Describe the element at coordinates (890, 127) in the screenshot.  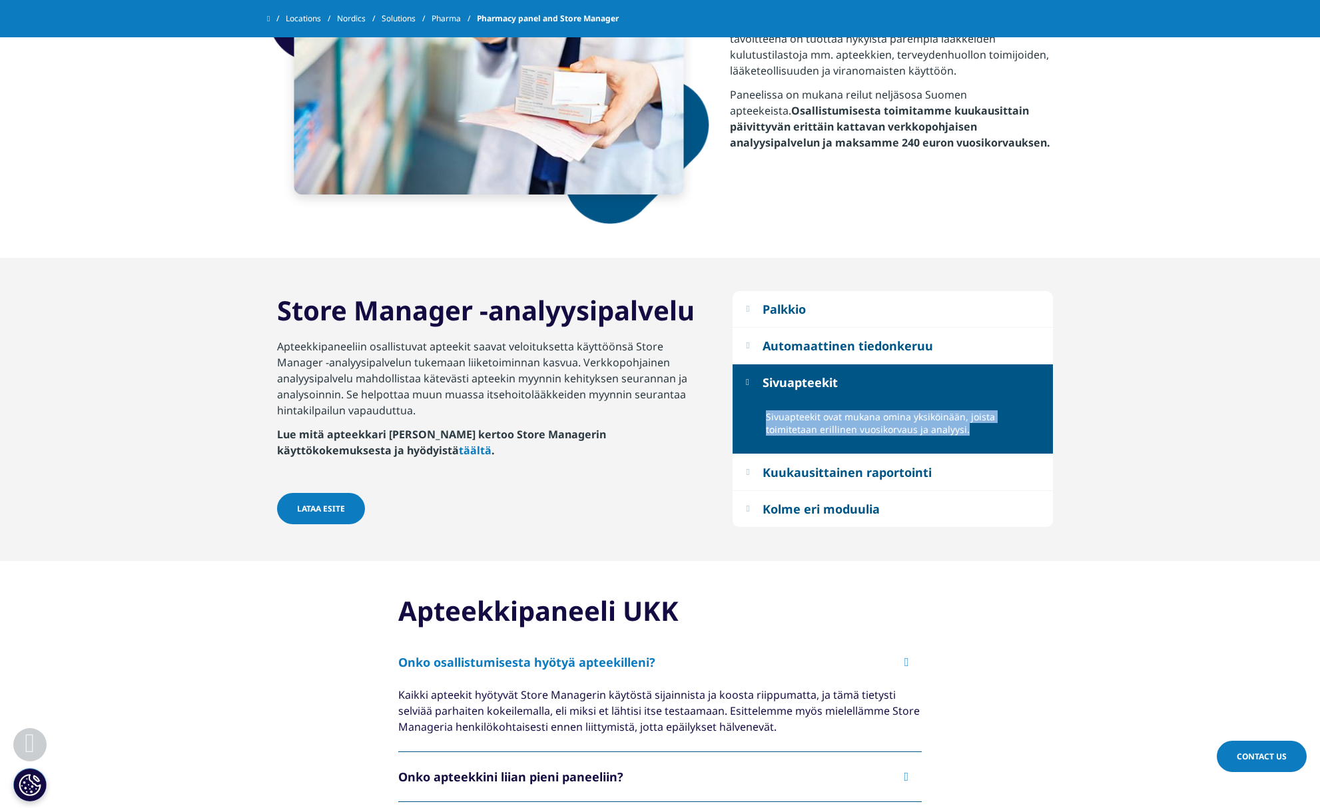
I see `strong: Osallistumisesta toimitamme kuukausittain päivittyvän erittäin kattavan verkkopohjaisen analyysip...` at that location.